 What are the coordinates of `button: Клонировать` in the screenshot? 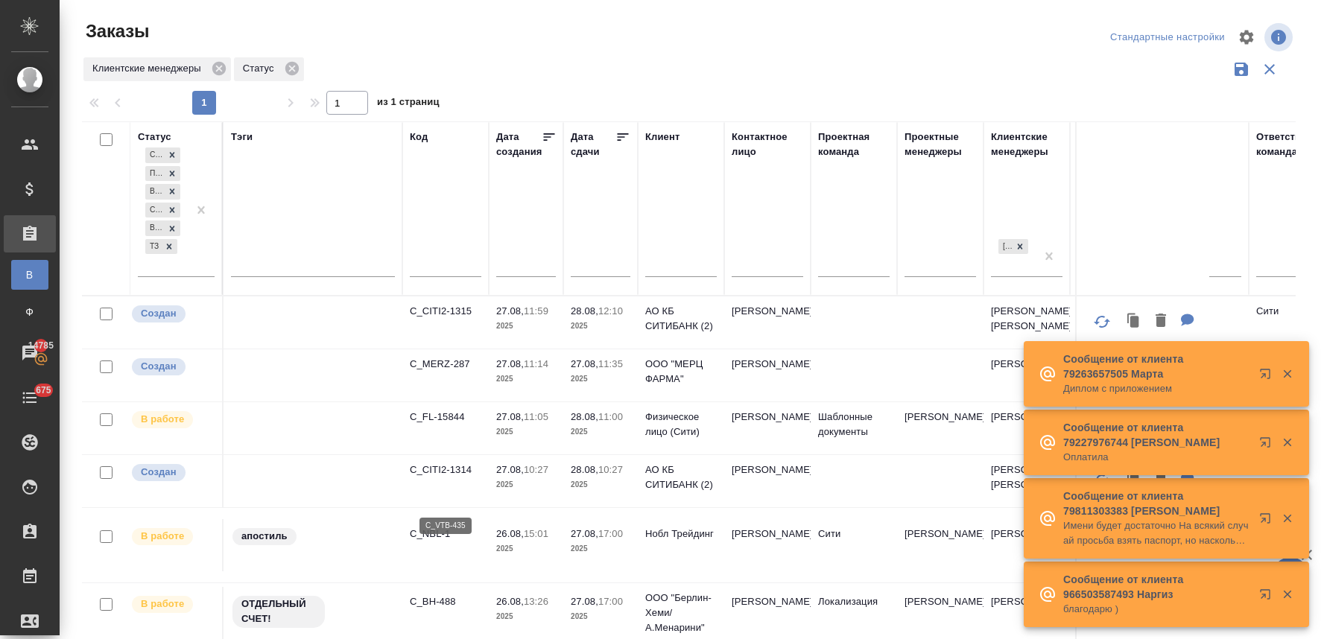 It's located at (1134, 321).